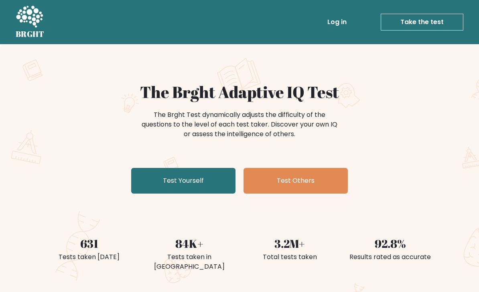  I want to click on a: Take the test, so click(422, 22).